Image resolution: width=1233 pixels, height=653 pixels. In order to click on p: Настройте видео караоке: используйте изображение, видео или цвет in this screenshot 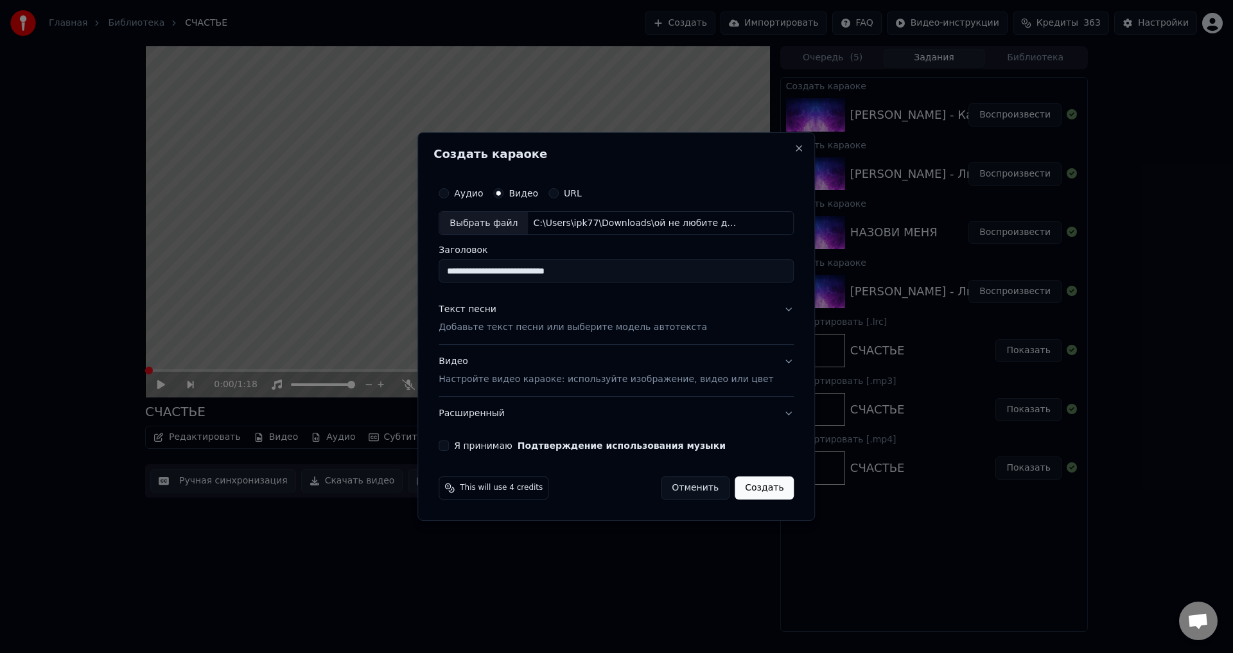, I will do `click(606, 380)`.